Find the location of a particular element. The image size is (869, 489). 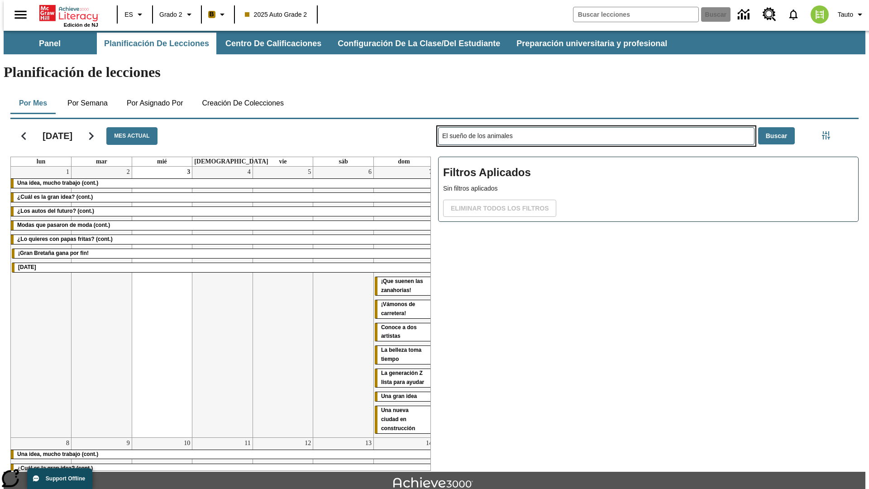

div: Modas que pasaron de moda (cont.) is located at coordinates (222, 225).